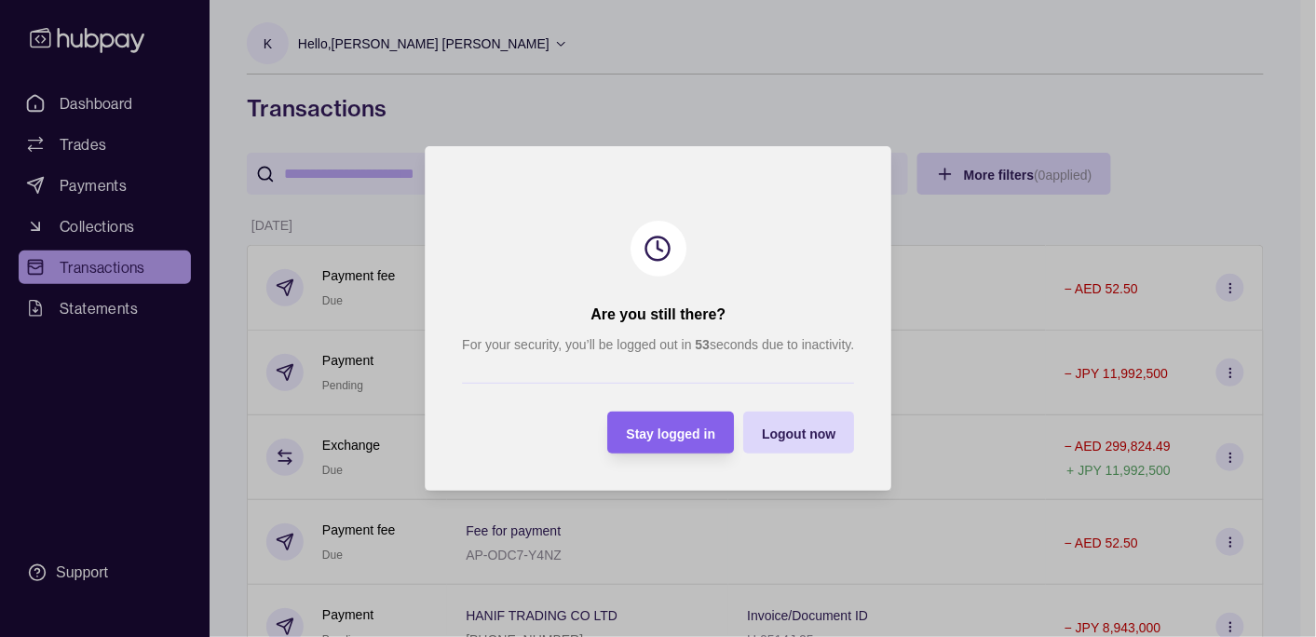  I want to click on button: Logout now, so click(798, 432).